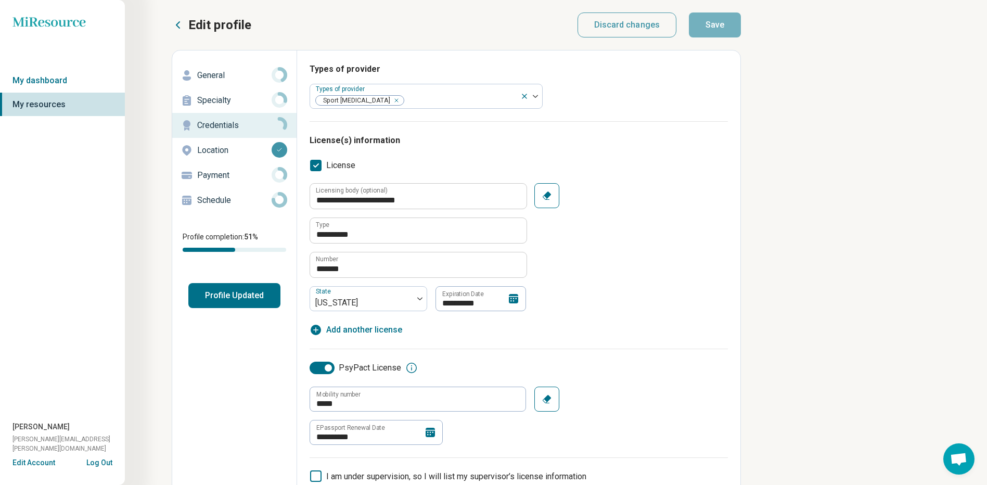 This screenshot has height=485, width=987. Describe the element at coordinates (234, 175) in the screenshot. I see `a: Payment` at that location.